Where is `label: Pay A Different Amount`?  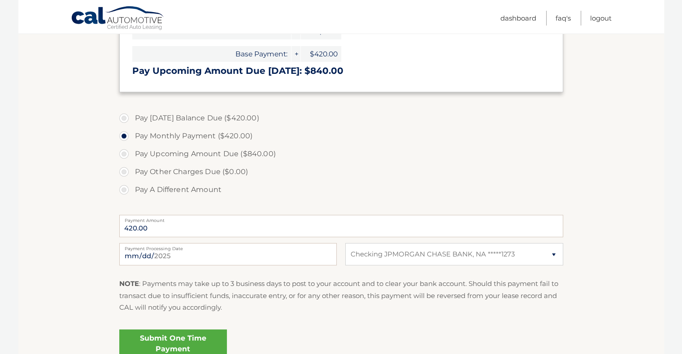 label: Pay A Different Amount is located at coordinates (341, 190).